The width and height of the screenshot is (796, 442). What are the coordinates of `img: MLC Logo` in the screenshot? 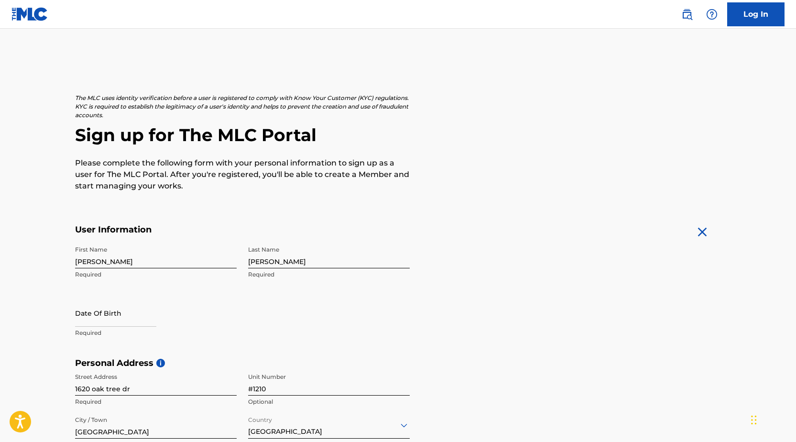 It's located at (30, 14).